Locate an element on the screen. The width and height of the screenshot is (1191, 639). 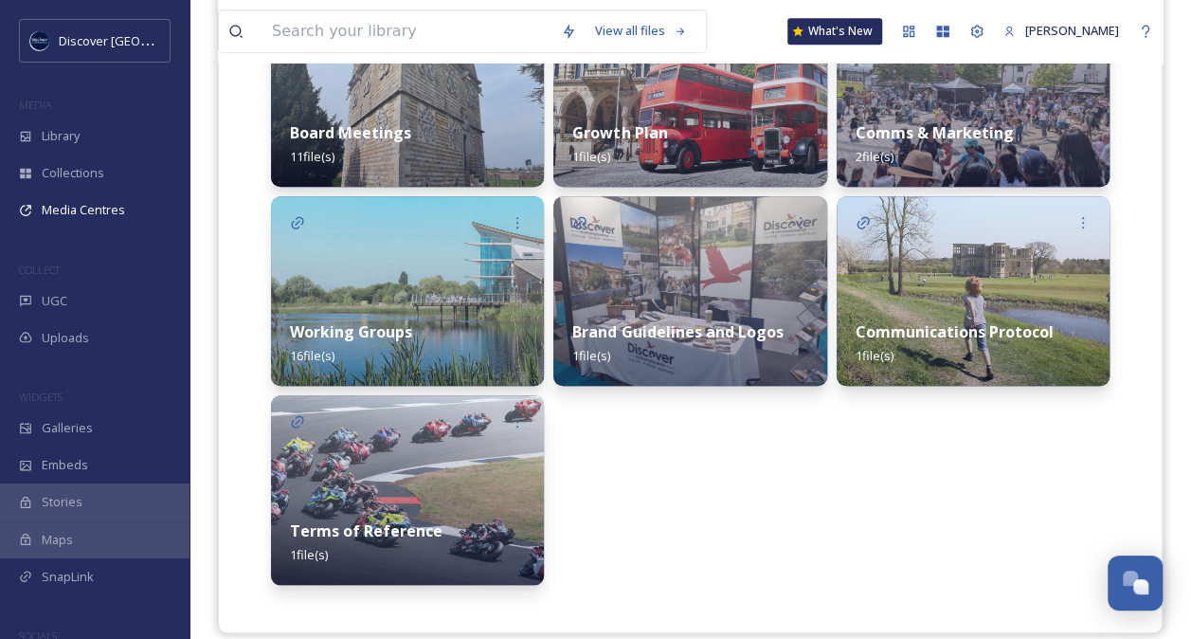
a: View all files is located at coordinates (641, 30).